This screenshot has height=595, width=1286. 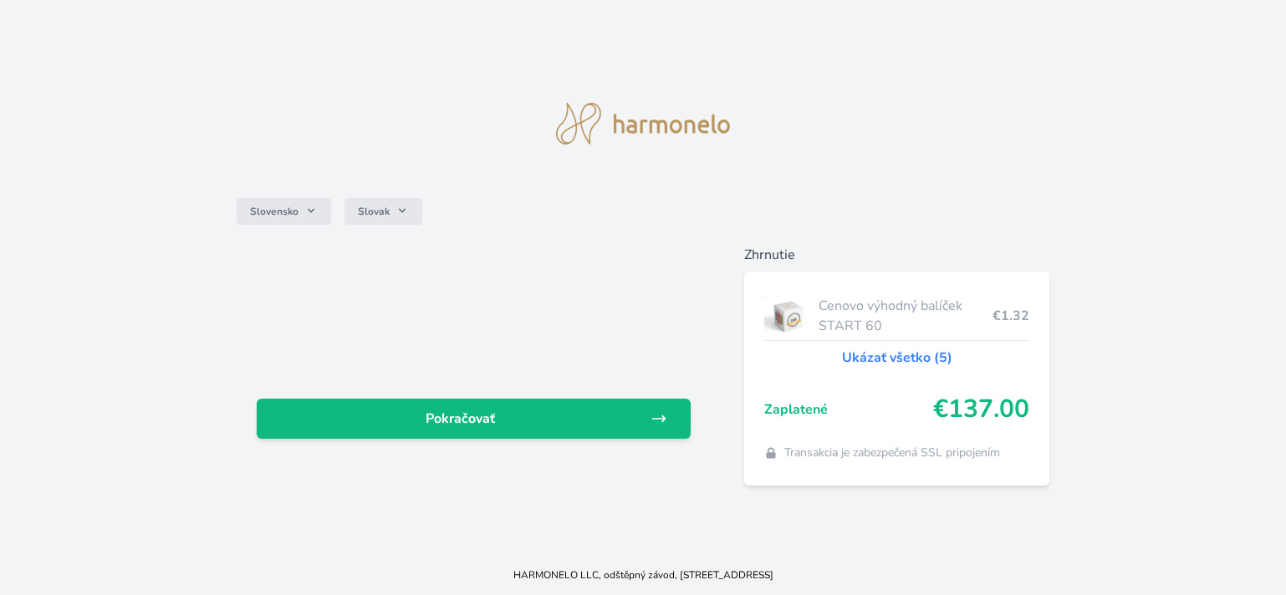 I want to click on img: logo.svg, so click(x=643, y=124).